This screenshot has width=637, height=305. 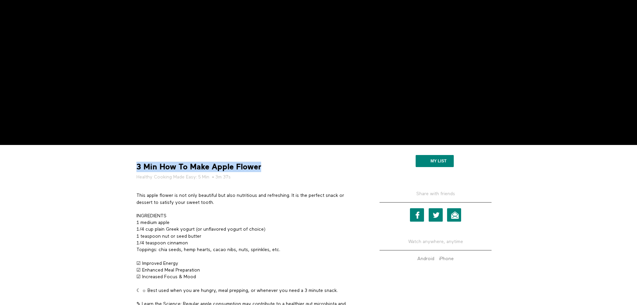 I want to click on a: Healthy Cooking Made Easy: 5 Min, so click(x=173, y=177).